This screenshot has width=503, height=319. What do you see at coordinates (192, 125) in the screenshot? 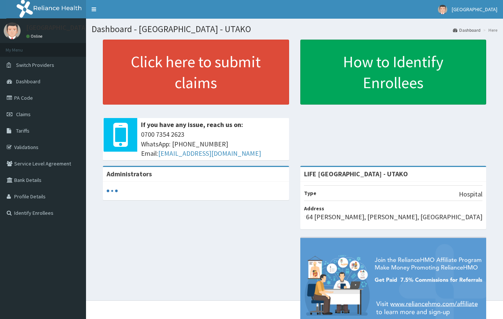
I see `b: If you have any issue, reach us on:` at bounding box center [192, 125].